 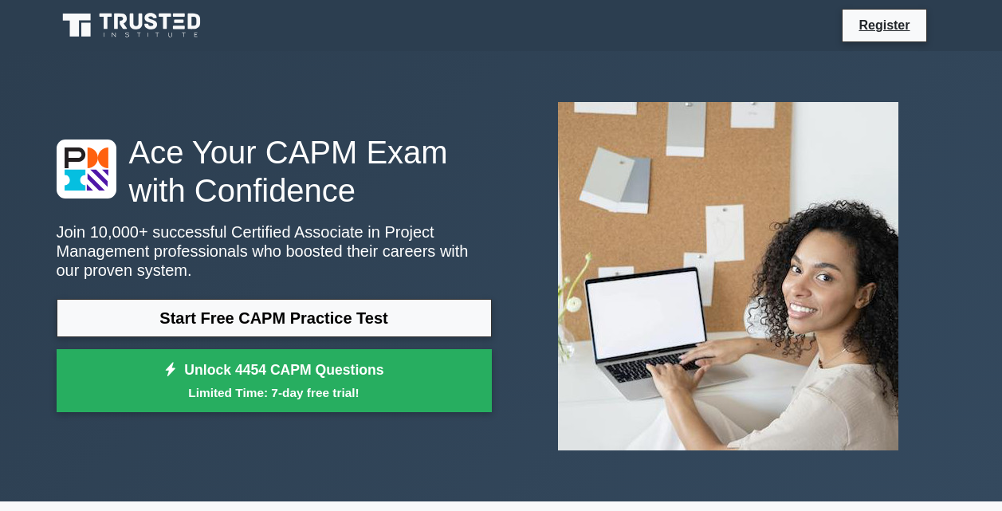 I want to click on a: Unlock 4454 CAPM QuestionsLimited Time: 7-day free trial!, so click(x=274, y=381).